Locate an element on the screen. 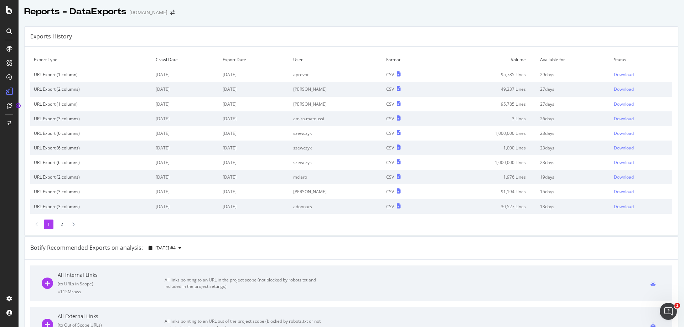  td: Format is located at coordinates (408, 60).